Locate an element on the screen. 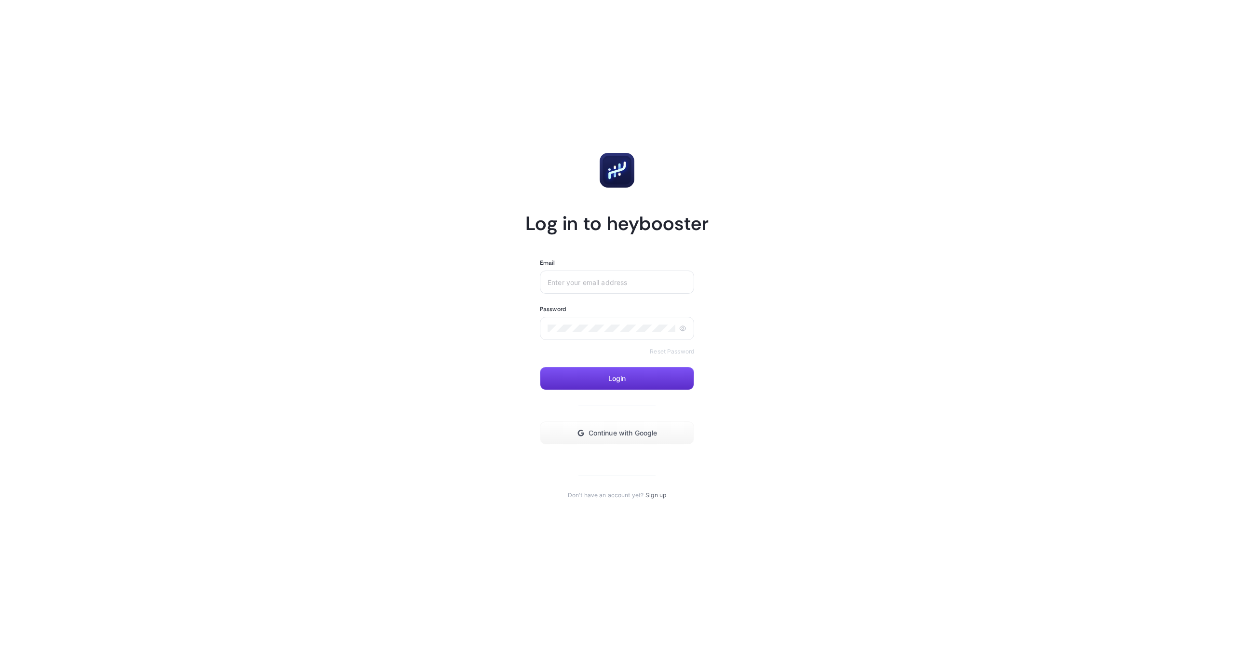 Image resolution: width=1234 pixels, height=652 pixels. input: Enter your email address is located at coordinates (617, 282).